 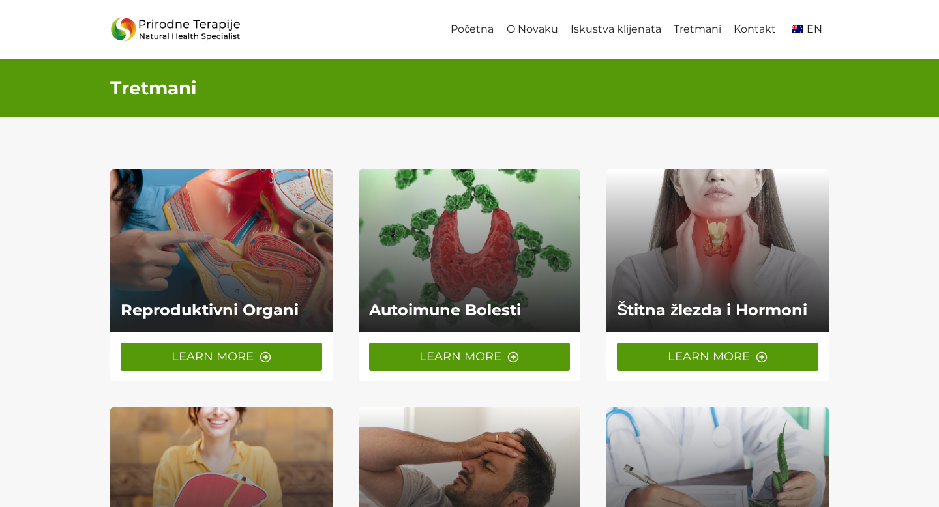 What do you see at coordinates (615, 29) in the screenshot?
I see `a: Iskustva klijenata` at bounding box center [615, 29].